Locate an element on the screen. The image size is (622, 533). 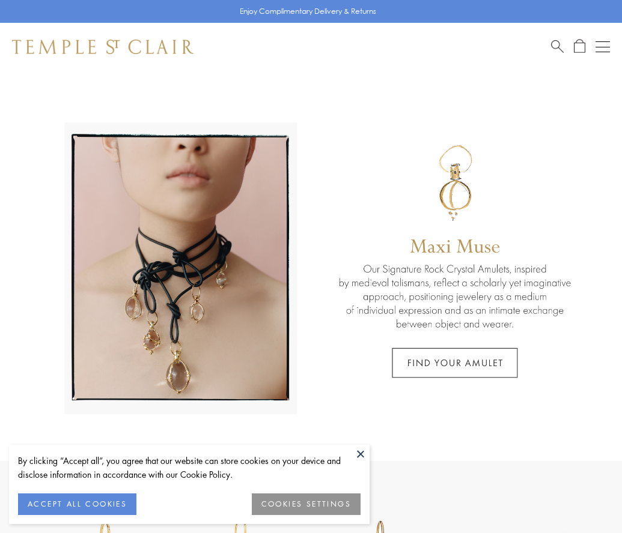
p: Enjoy Complimentary Delivery & Returns is located at coordinates (307, 11).